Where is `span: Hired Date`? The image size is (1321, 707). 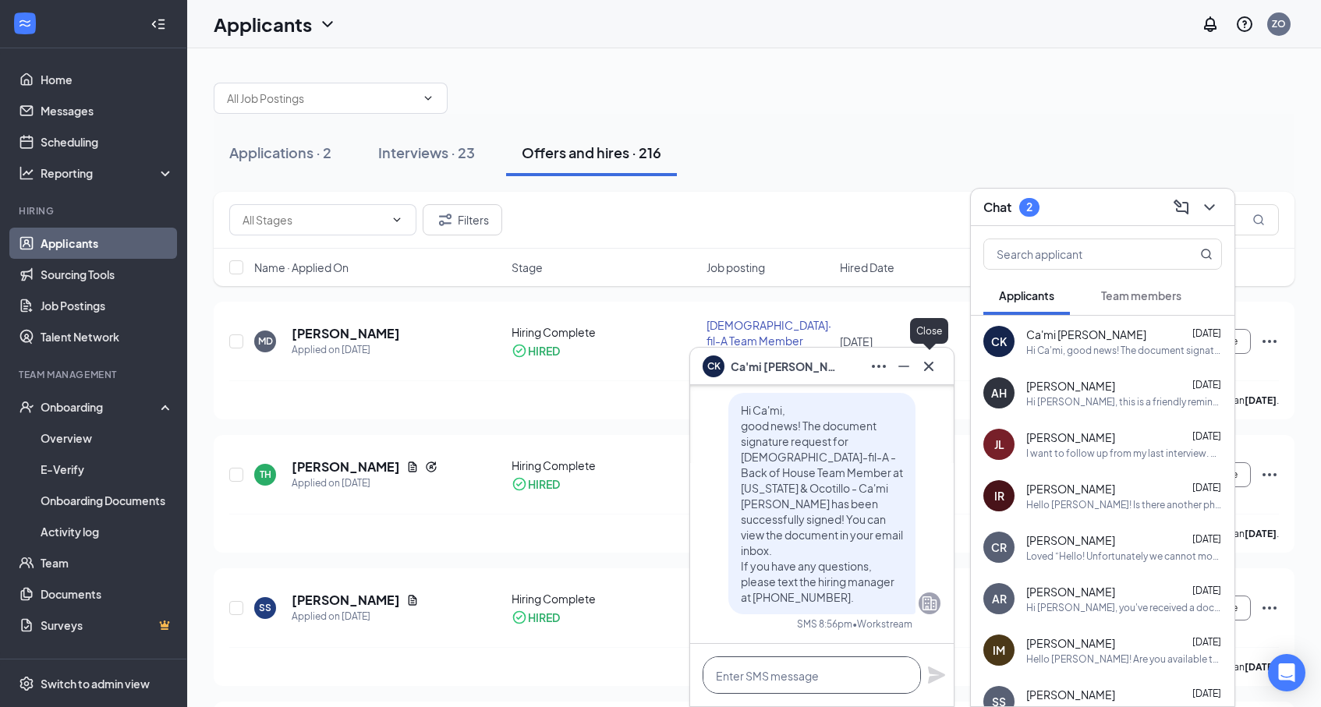
span: Hired Date is located at coordinates (867, 267).